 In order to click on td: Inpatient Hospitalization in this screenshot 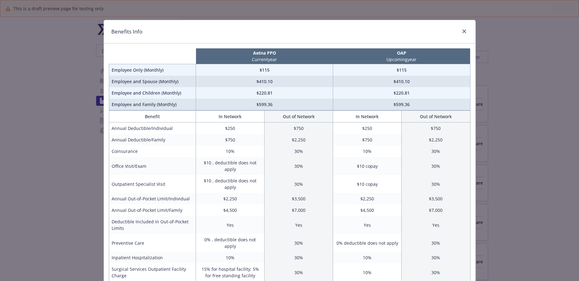, I will do `click(152, 257)`.